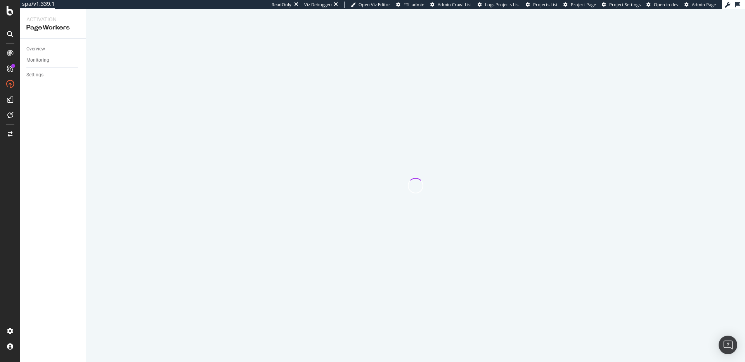  Describe the element at coordinates (53, 19) in the screenshot. I see `div: Activation` at that location.